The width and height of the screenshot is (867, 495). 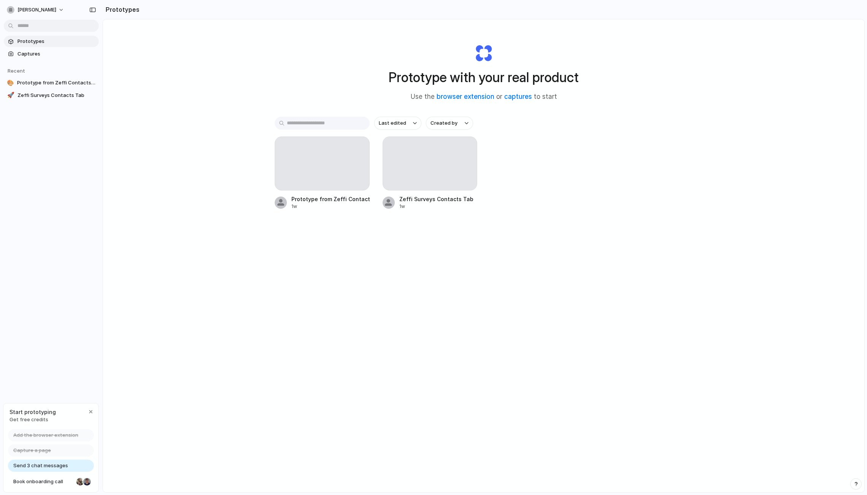 What do you see at coordinates (57, 41) in the screenshot?
I see `span: Prototypes` at bounding box center [57, 41].